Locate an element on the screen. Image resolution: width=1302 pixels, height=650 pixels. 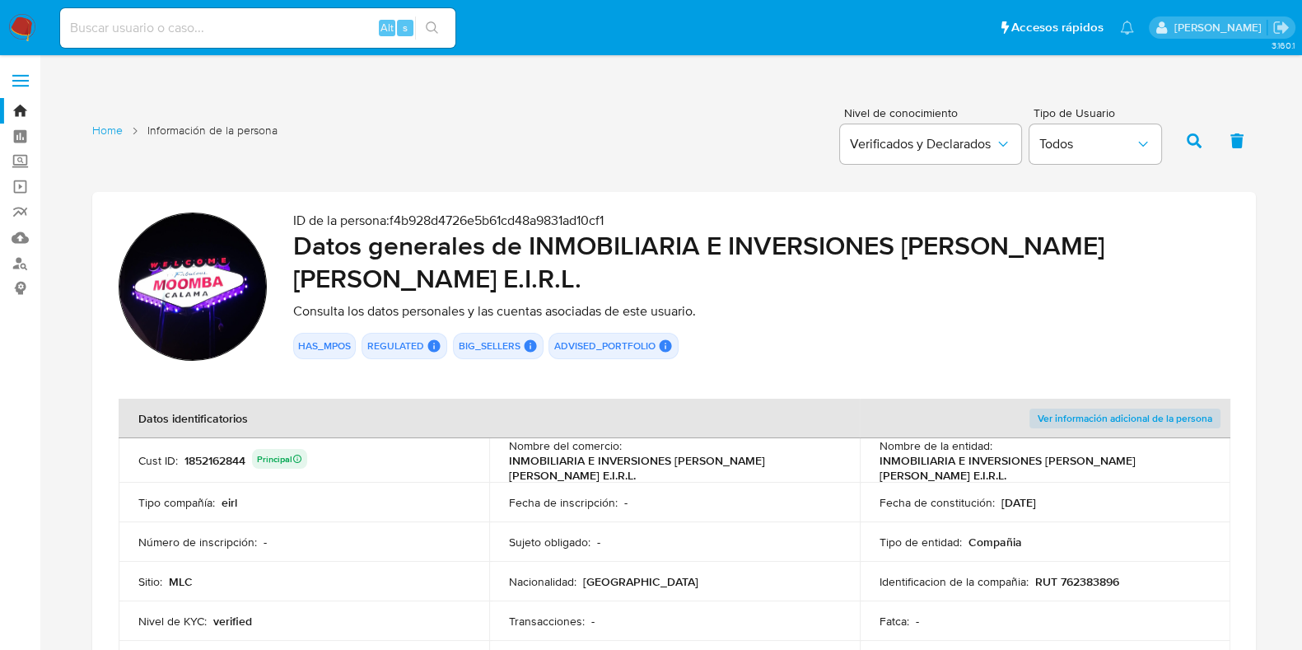
span: Todos is located at coordinates (1087, 144).